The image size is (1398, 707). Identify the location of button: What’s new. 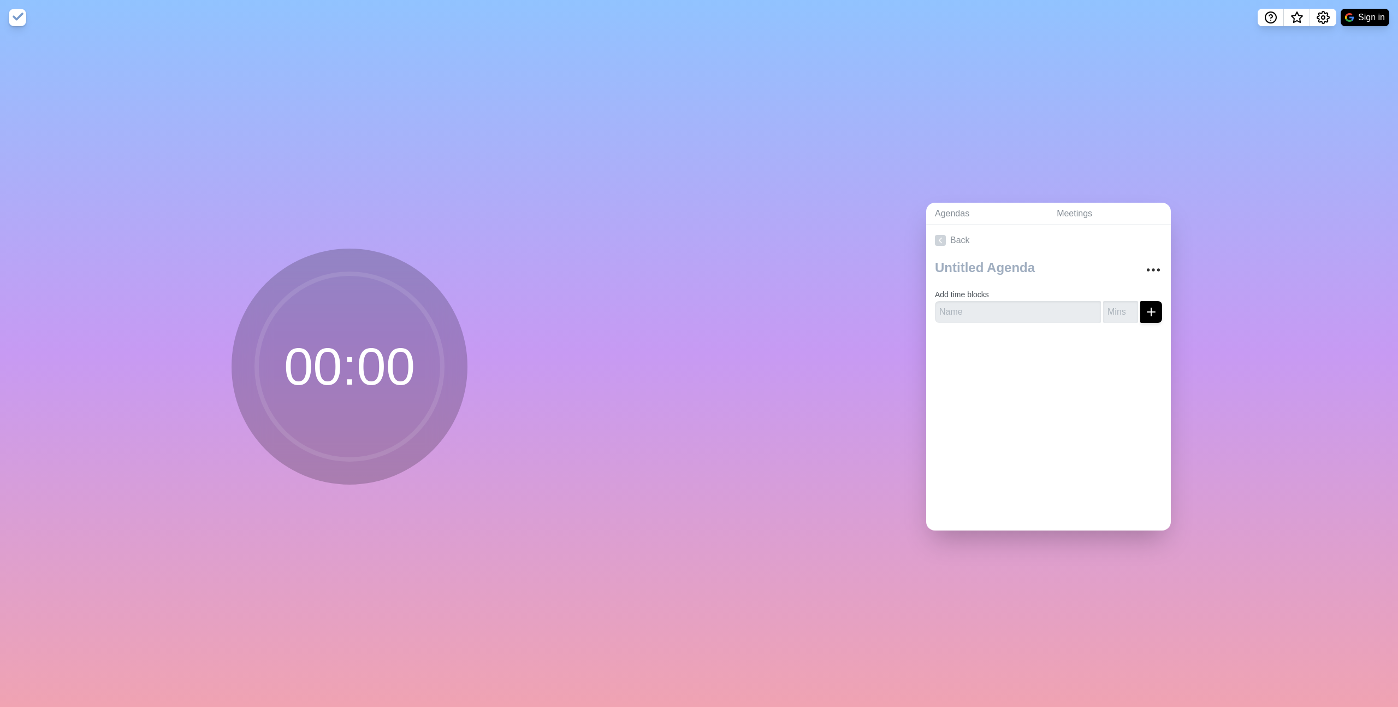
(1297, 17).